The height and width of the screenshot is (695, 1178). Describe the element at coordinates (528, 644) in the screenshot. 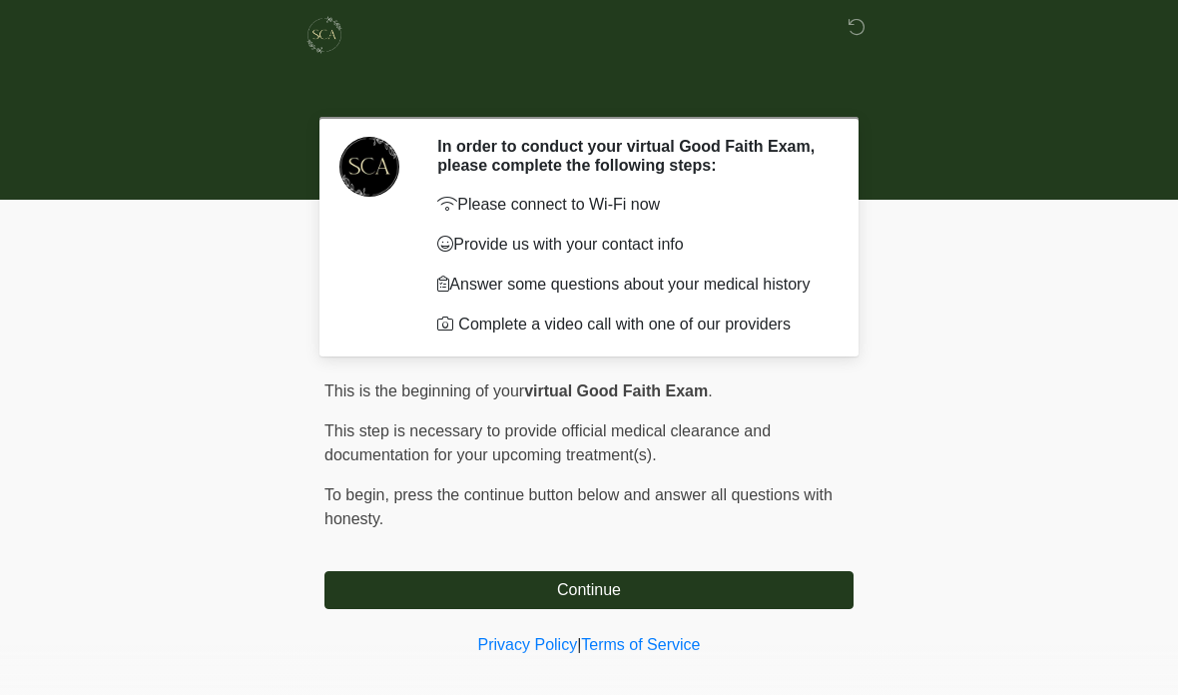

I see `a: Privacy Policy` at that location.